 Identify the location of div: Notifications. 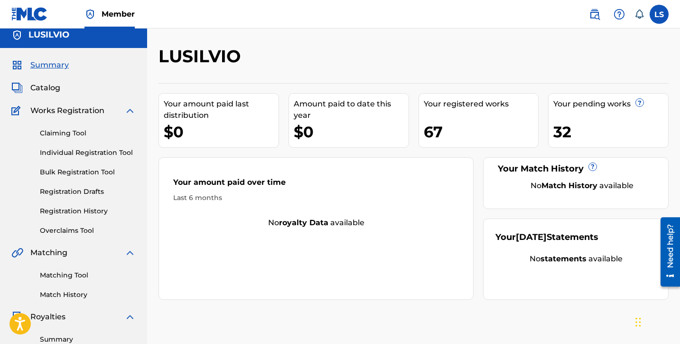
(639, 14).